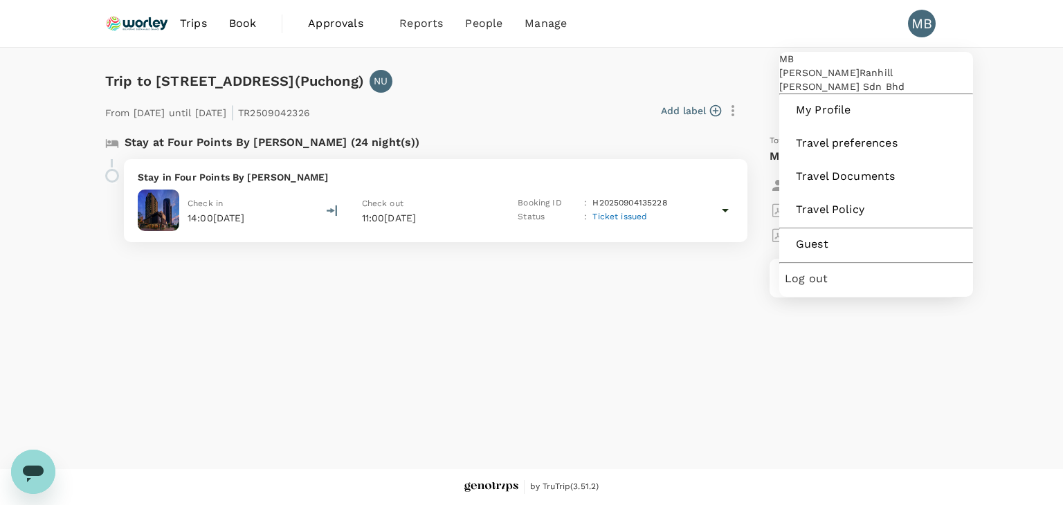 This screenshot has width=1063, height=505. What do you see at coordinates (832, 185) in the screenshot?
I see `button: View traveller details` at bounding box center [832, 185].